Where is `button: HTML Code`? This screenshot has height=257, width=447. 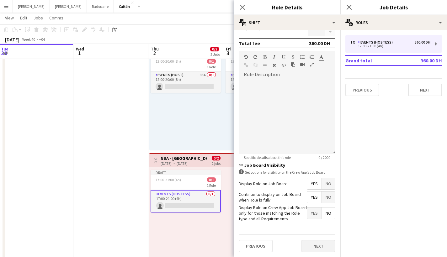 button: HTML Code is located at coordinates (283, 65).